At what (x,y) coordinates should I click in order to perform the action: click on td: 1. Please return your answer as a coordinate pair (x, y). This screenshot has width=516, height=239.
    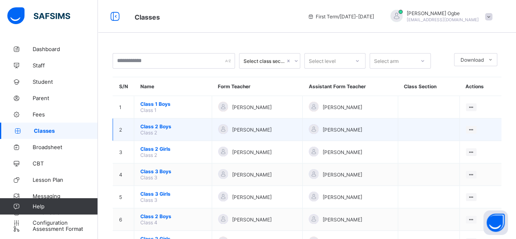
    Looking at the image, I should click on (124, 107).